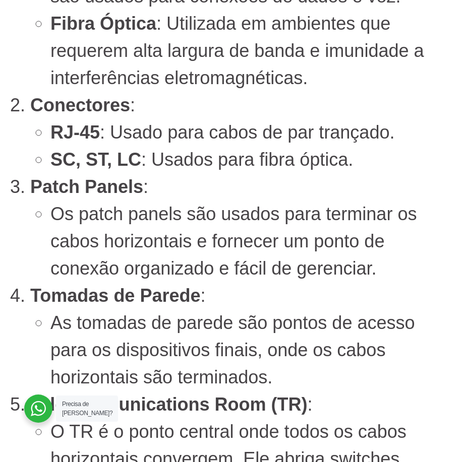 The height and width of the screenshot is (462, 461). I want to click on strong: Patch Panels, so click(87, 186).